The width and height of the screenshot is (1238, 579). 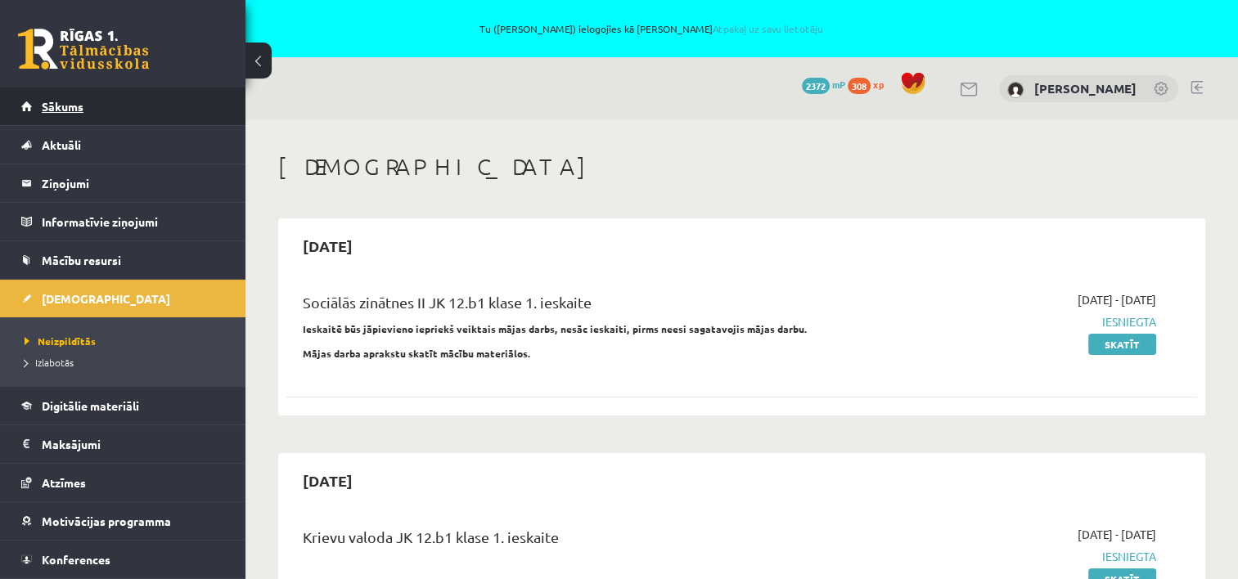 What do you see at coordinates (133, 222) in the screenshot?
I see `legend: Informatīvie ziņojumi` at bounding box center [133, 222].